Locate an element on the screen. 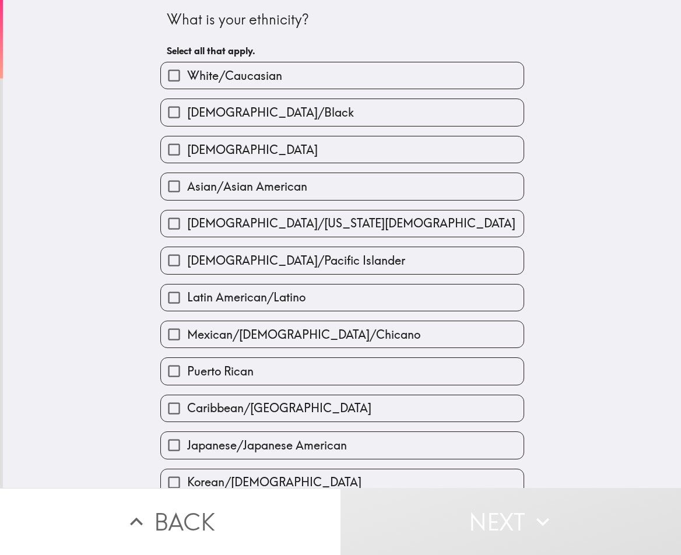 This screenshot has width=681, height=555. span: Asian/Asian American is located at coordinates (247, 187).